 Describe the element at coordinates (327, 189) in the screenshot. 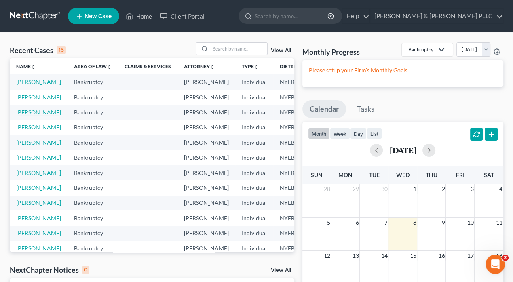

I see `span: 28` at that location.